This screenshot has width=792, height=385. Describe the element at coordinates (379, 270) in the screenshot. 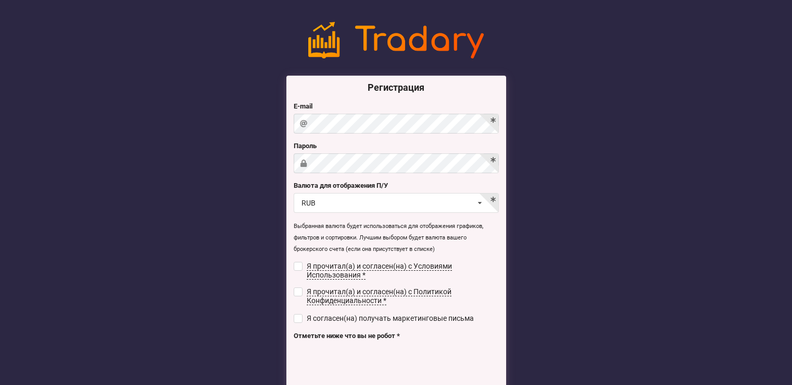

I see `span: Я прочитал(а) и согласен(на) с Условиями Использования *` at that location.